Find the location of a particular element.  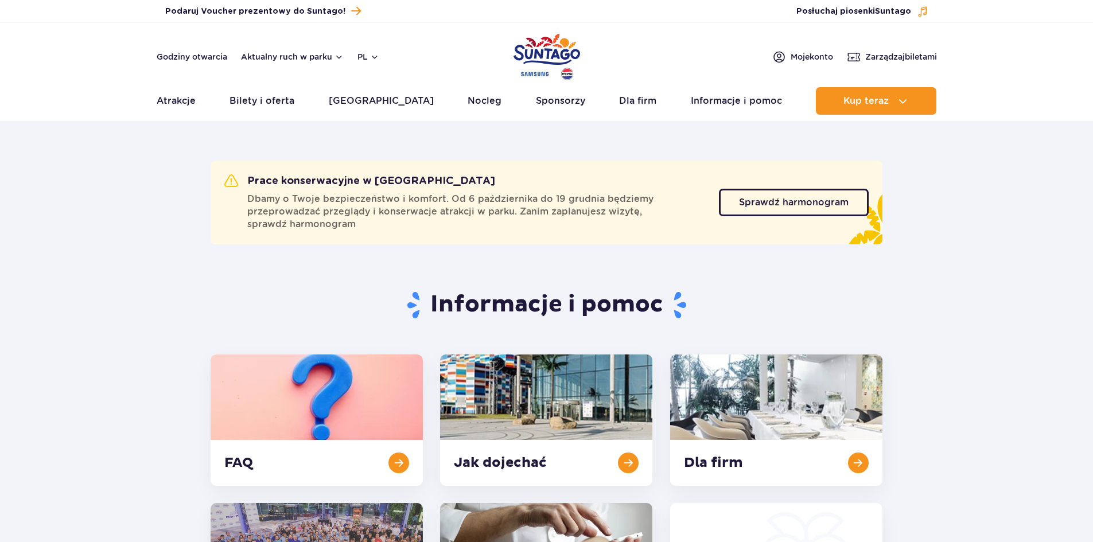

button: Posłuchaj piosenkiSuntago is located at coordinates (862, 11).